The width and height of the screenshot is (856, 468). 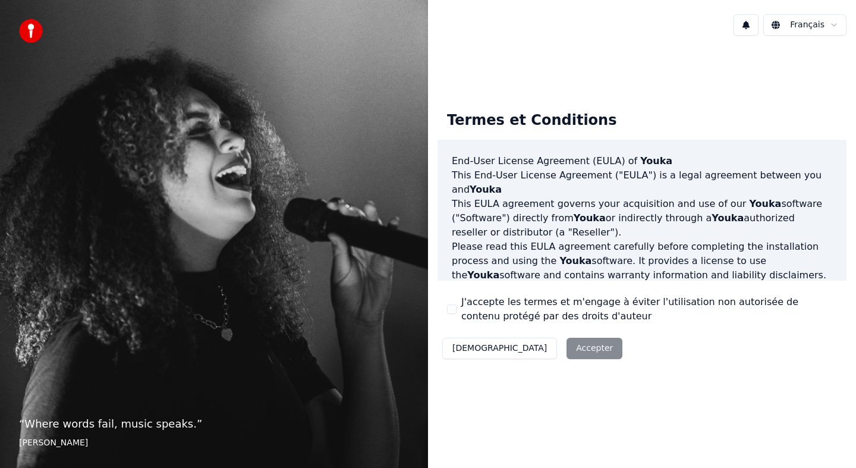 I want to click on p: “ Where words fail, music speaks. ”, so click(x=214, y=424).